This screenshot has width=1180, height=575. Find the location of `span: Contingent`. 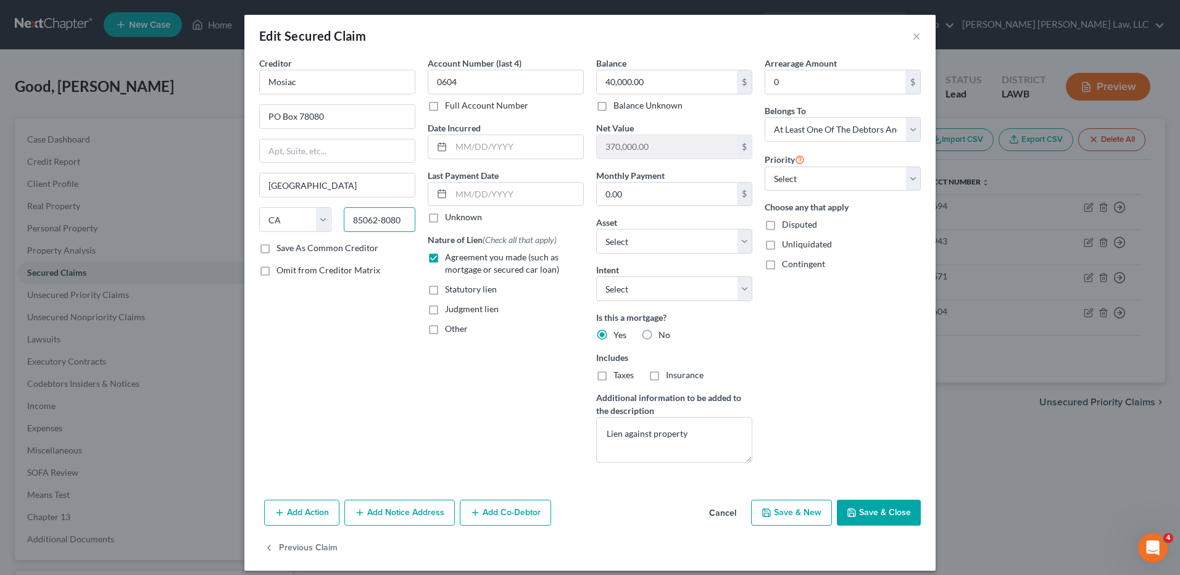

span: Contingent is located at coordinates (803, 263).